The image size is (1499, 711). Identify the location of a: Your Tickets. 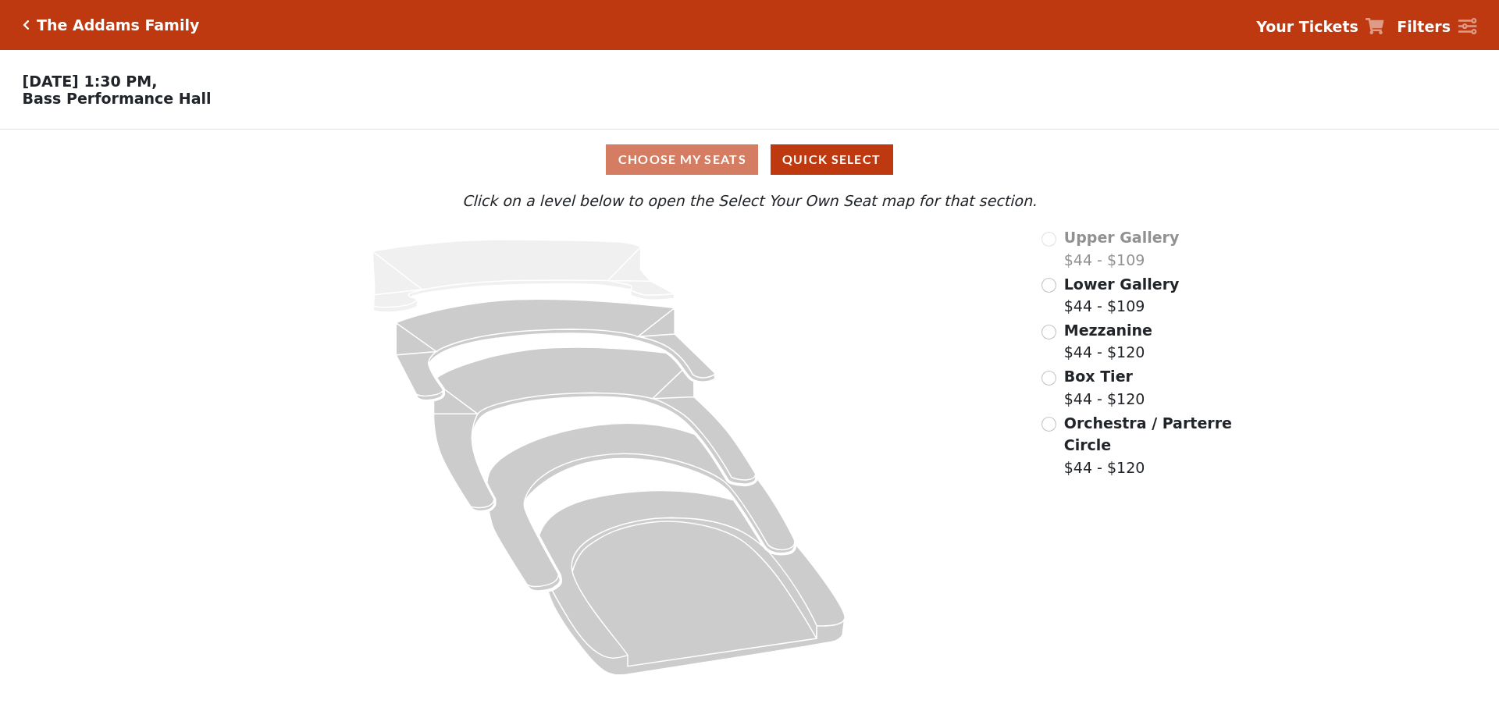
(1321, 27).